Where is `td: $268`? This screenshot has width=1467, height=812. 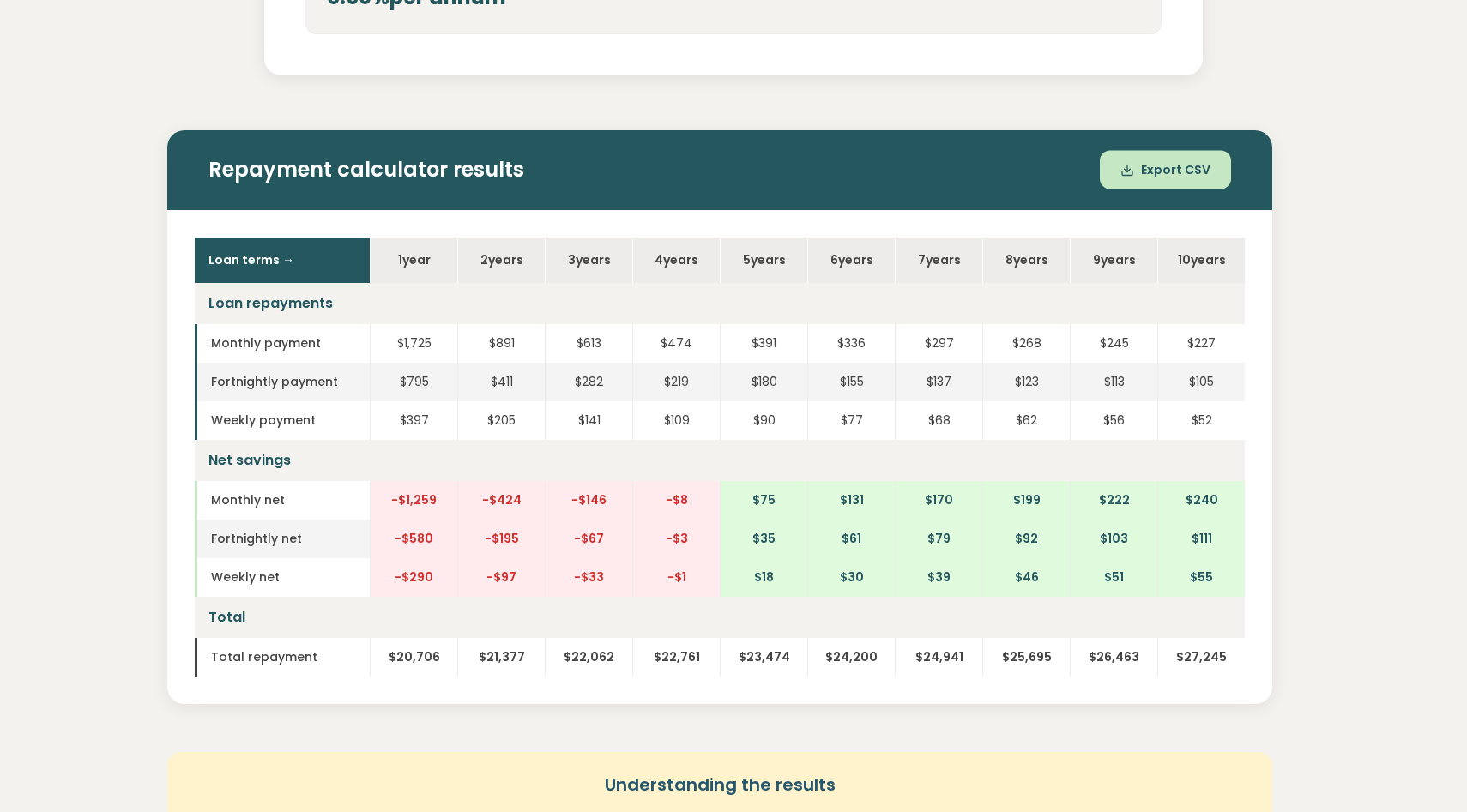 td: $268 is located at coordinates (1027, 343).